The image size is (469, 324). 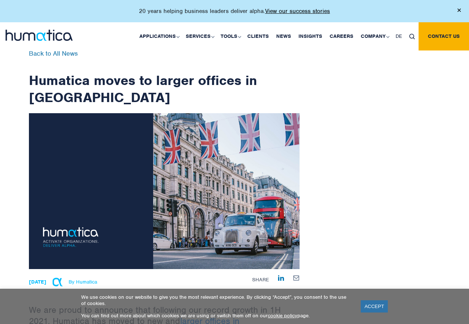 I want to click on a: Clients, so click(x=258, y=36).